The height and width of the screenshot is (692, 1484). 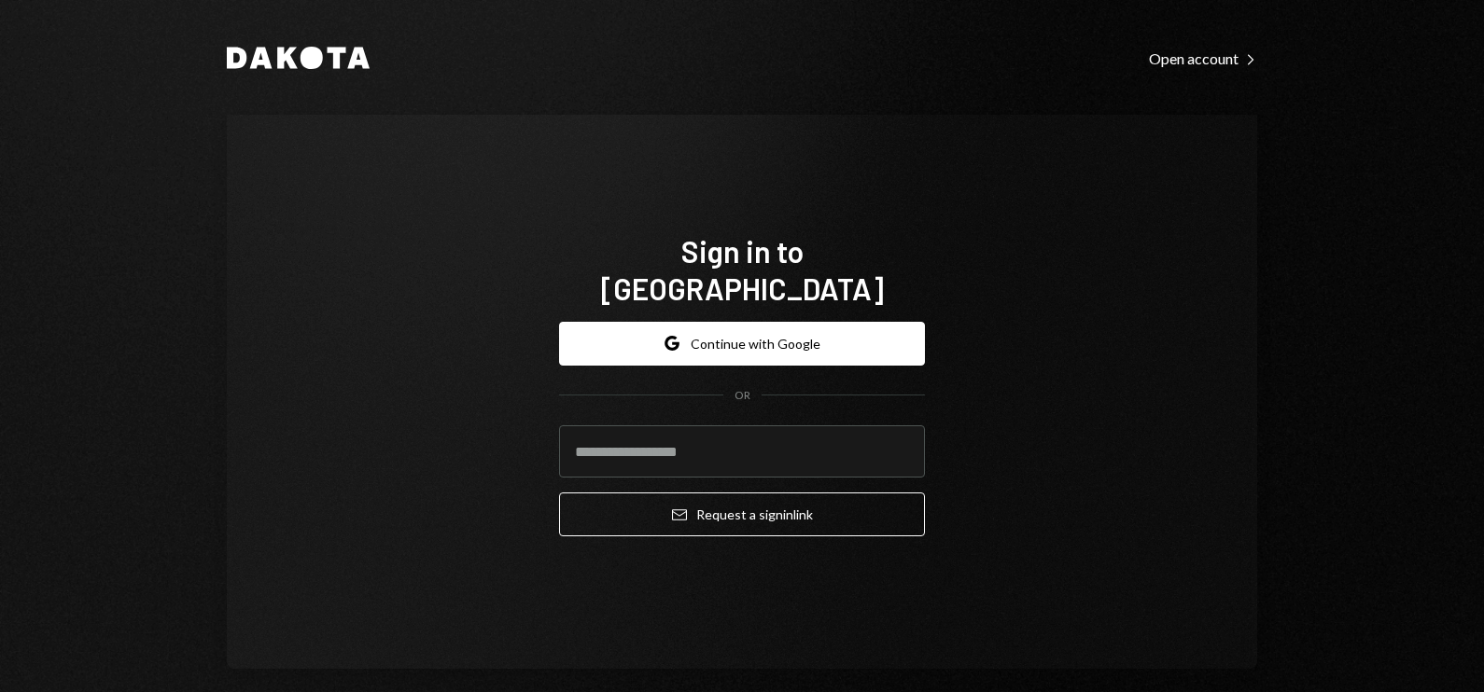 What do you see at coordinates (742, 343) in the screenshot?
I see `button: Continue with Google` at bounding box center [742, 343].